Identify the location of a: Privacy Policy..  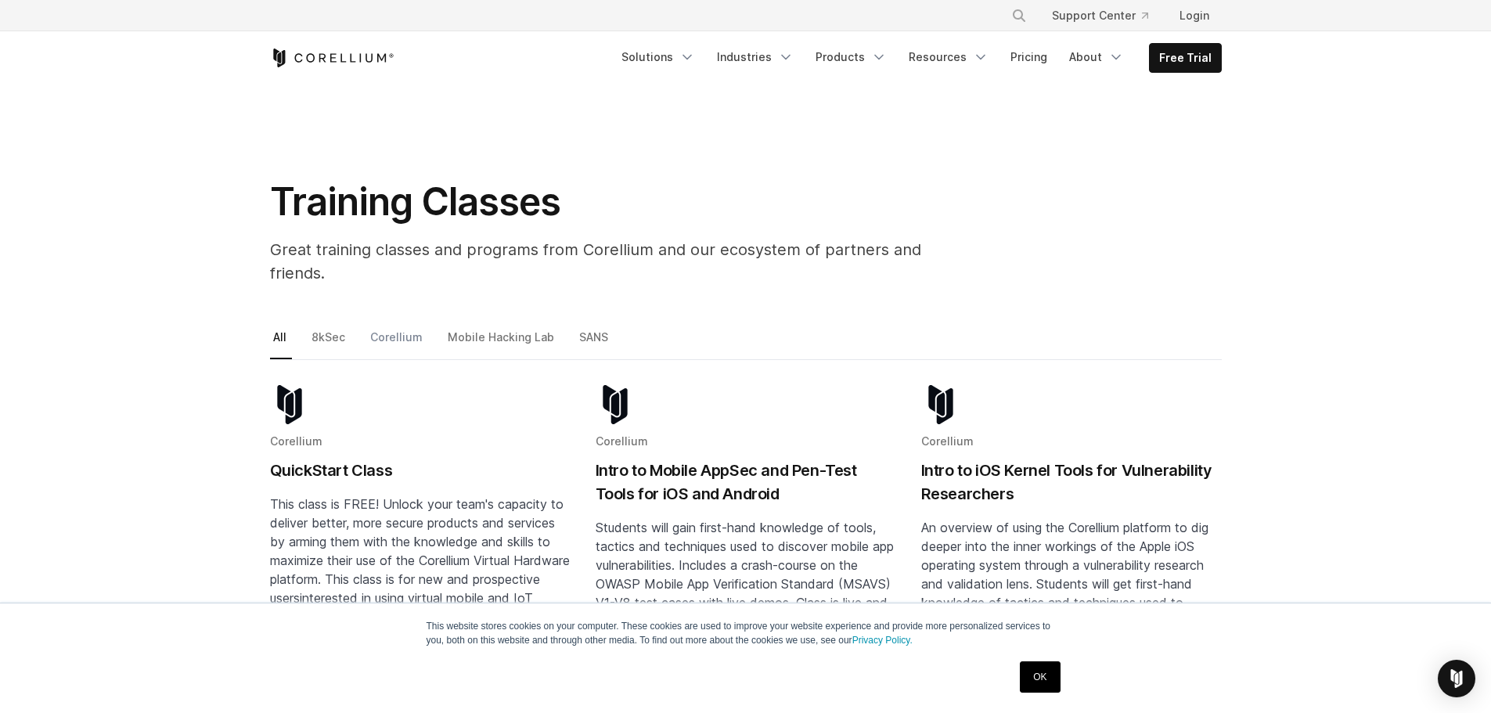
(882, 640).